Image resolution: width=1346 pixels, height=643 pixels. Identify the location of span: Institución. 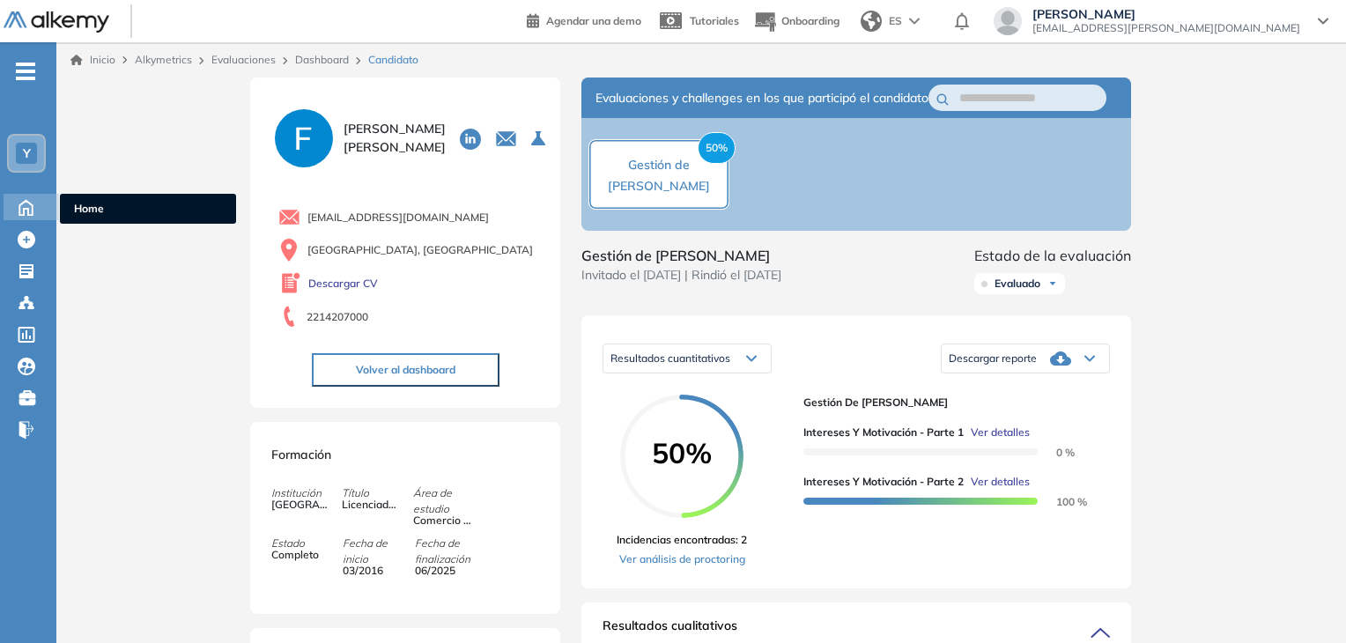
(307, 493).